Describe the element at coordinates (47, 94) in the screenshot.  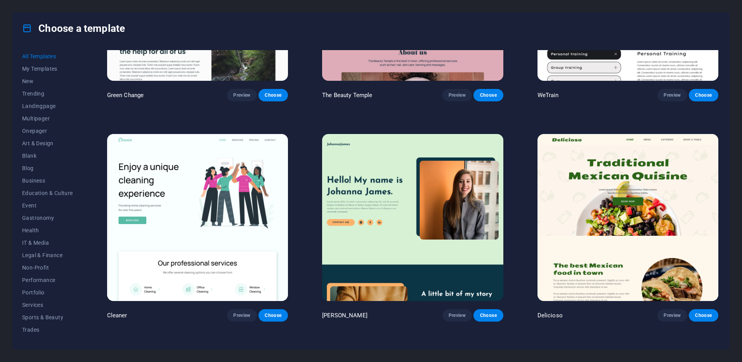
I see `span: Trending` at that location.